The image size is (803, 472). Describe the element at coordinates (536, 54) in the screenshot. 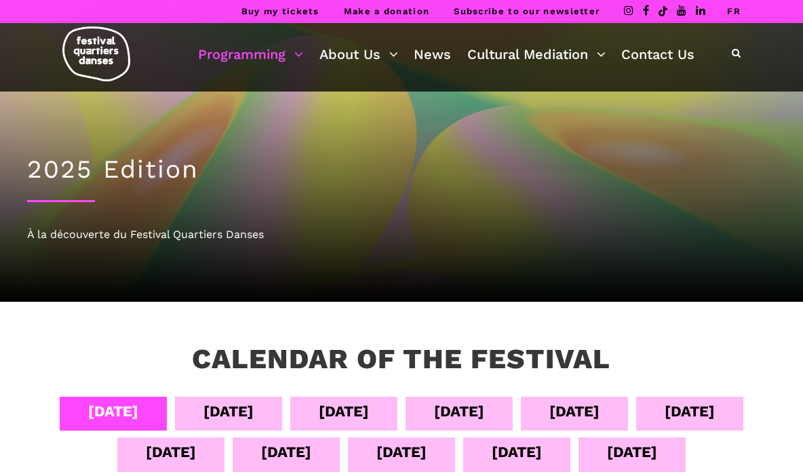

I see `a: Cultural Mediation` at that location.